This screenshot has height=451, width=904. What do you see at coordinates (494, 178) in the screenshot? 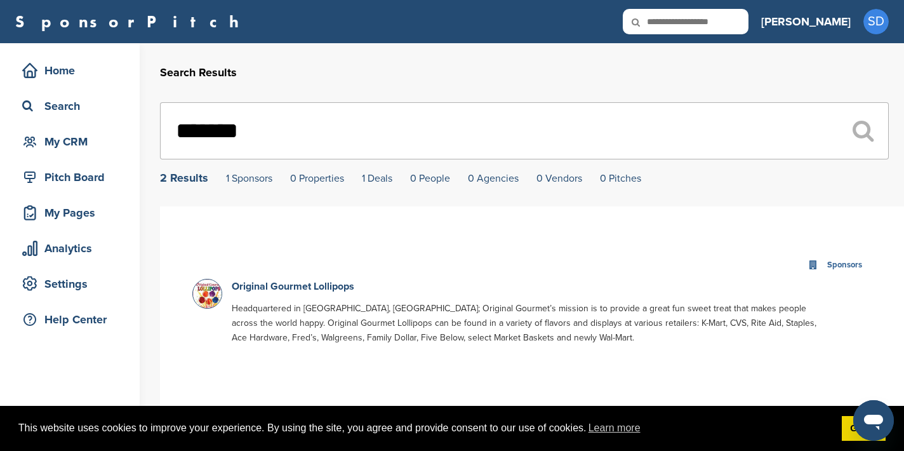
I see `a: 0 Agencies` at bounding box center [494, 178].